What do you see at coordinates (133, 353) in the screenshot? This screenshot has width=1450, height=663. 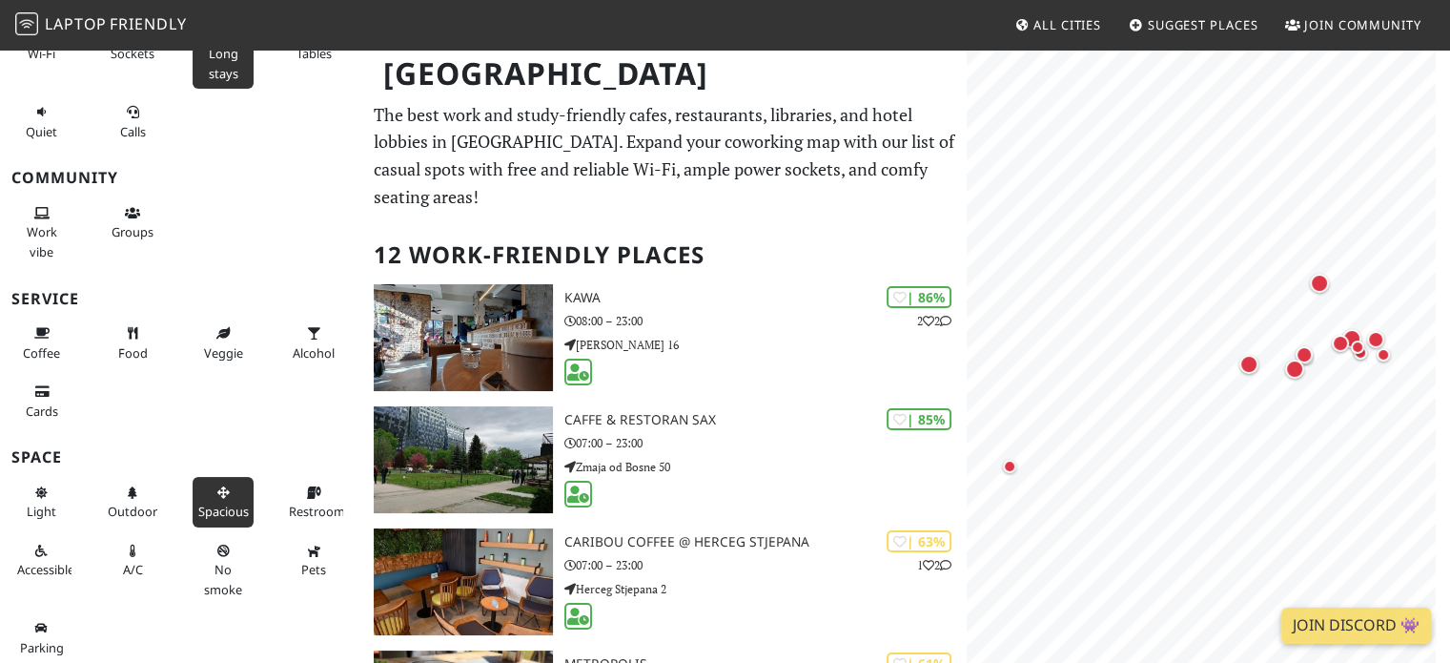 I see `span: Food` at bounding box center [133, 353].